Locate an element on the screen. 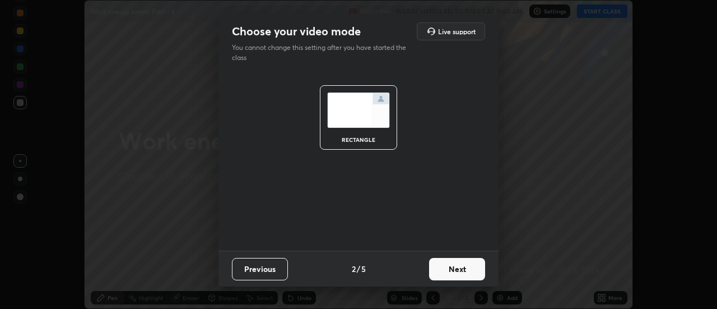 This screenshot has width=717, height=309. button: Next is located at coordinates (457, 269).